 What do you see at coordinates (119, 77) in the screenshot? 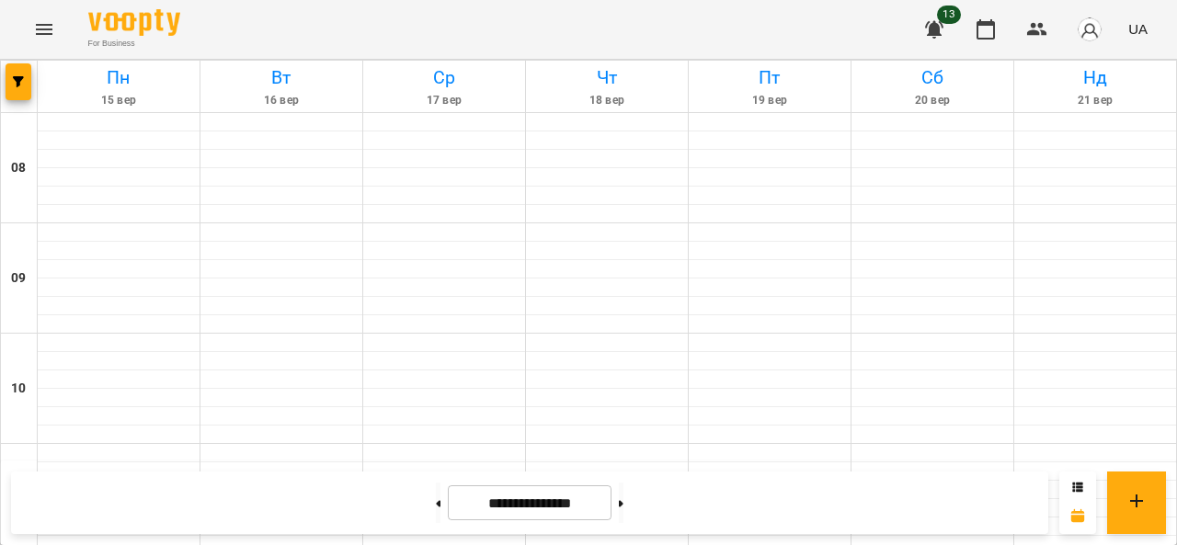
I see `h6: Пн` at bounding box center [119, 77].